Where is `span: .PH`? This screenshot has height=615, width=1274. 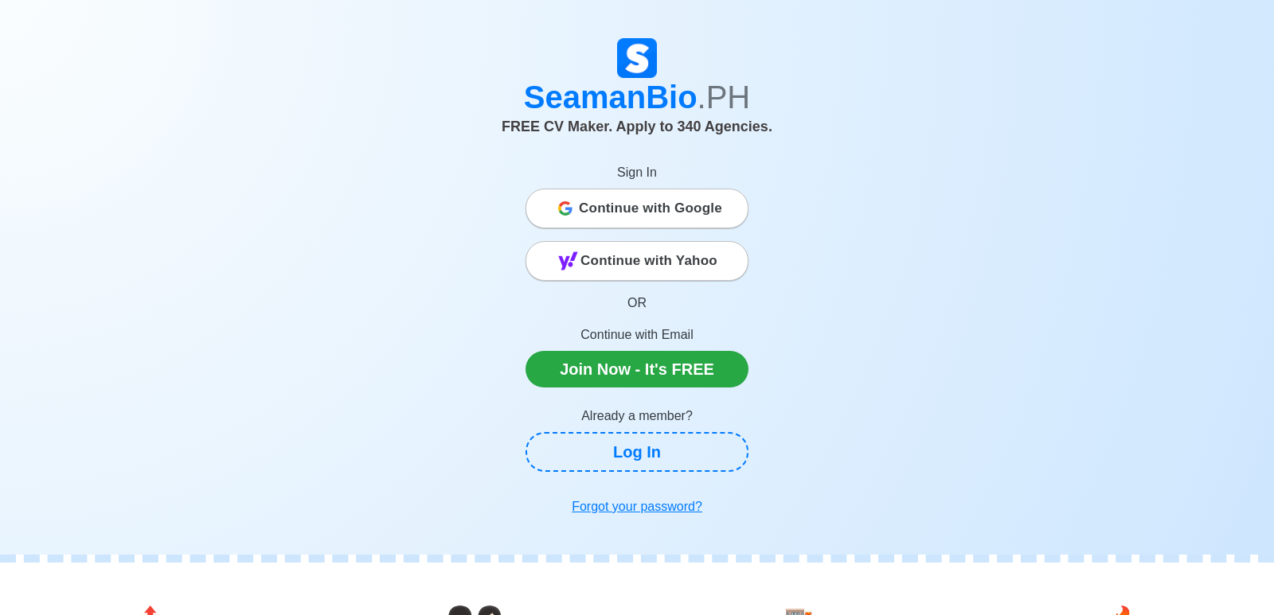 span: .PH is located at coordinates (724, 97).